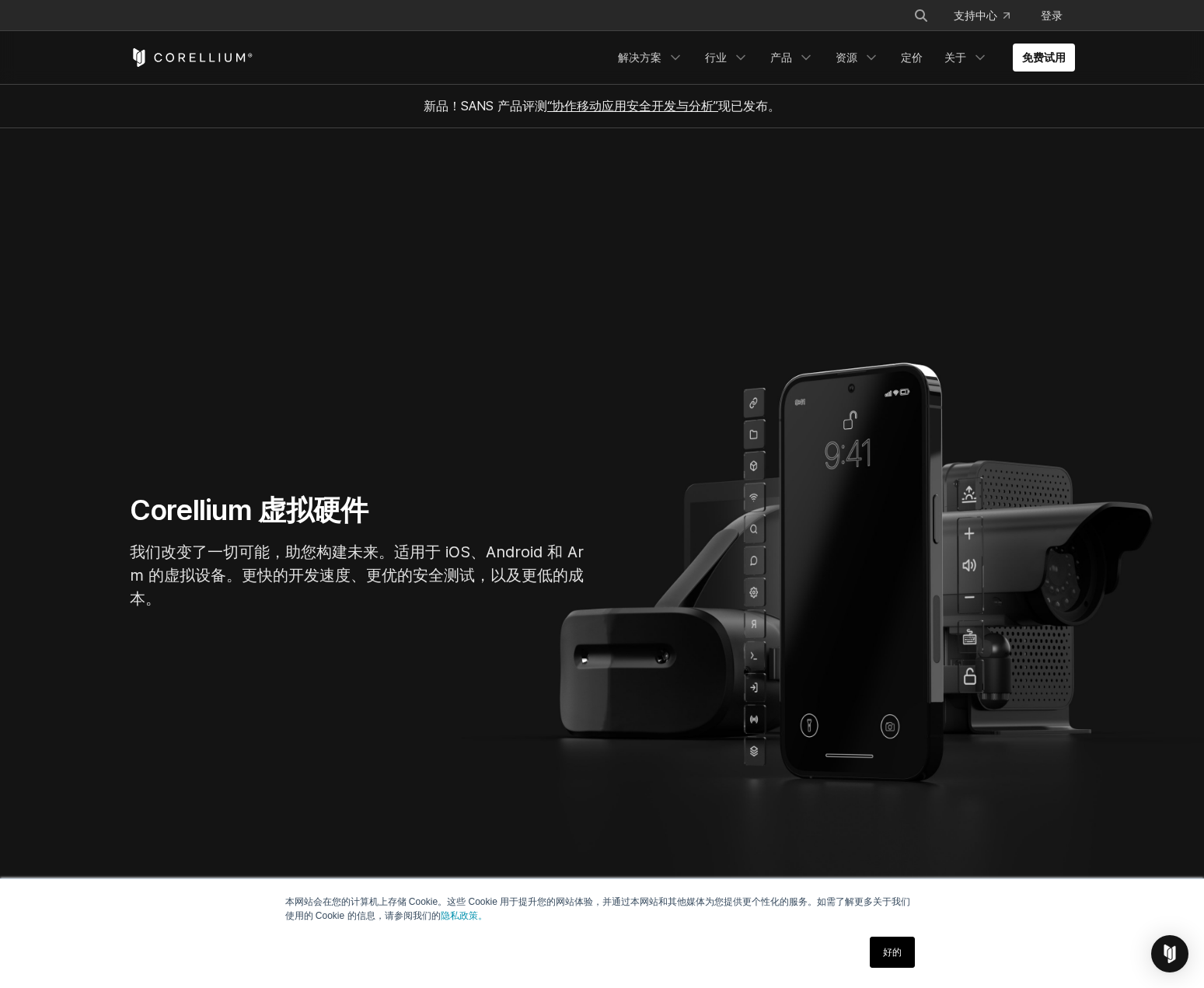 The height and width of the screenshot is (988, 1204). I want to click on a: 隐私政策。, so click(464, 915).